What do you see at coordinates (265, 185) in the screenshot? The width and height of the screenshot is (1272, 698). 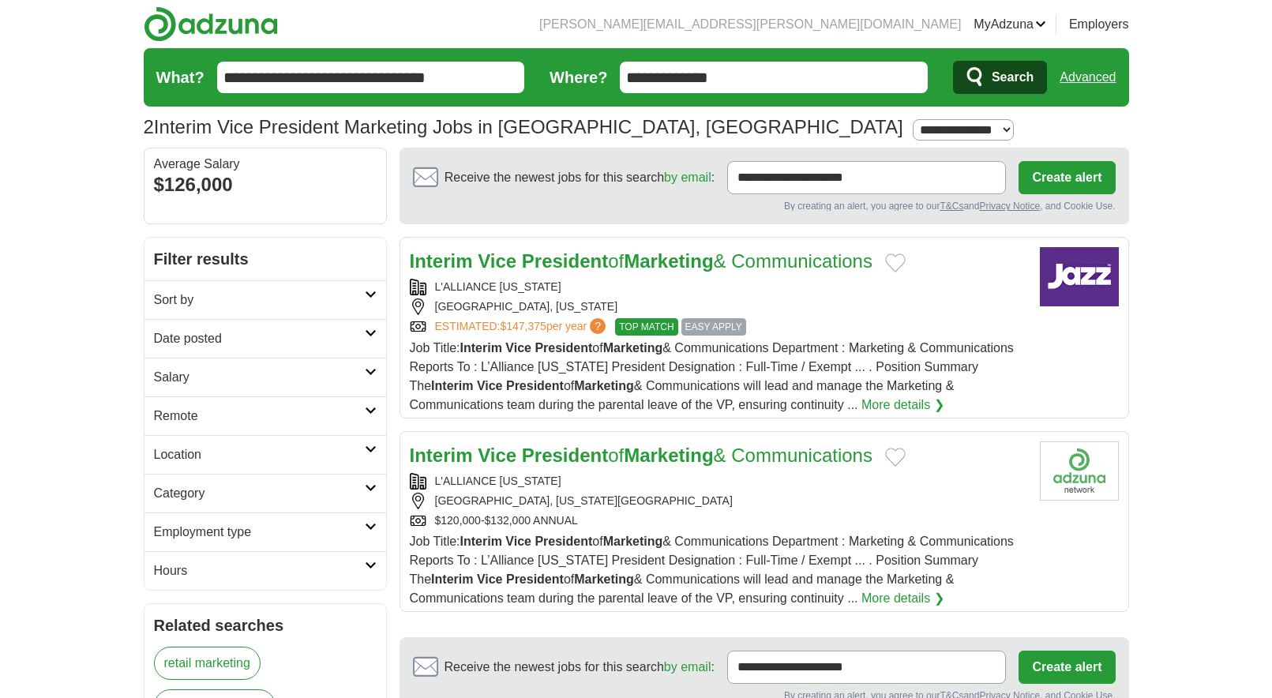 I see `div: $126,000` at bounding box center [265, 185].